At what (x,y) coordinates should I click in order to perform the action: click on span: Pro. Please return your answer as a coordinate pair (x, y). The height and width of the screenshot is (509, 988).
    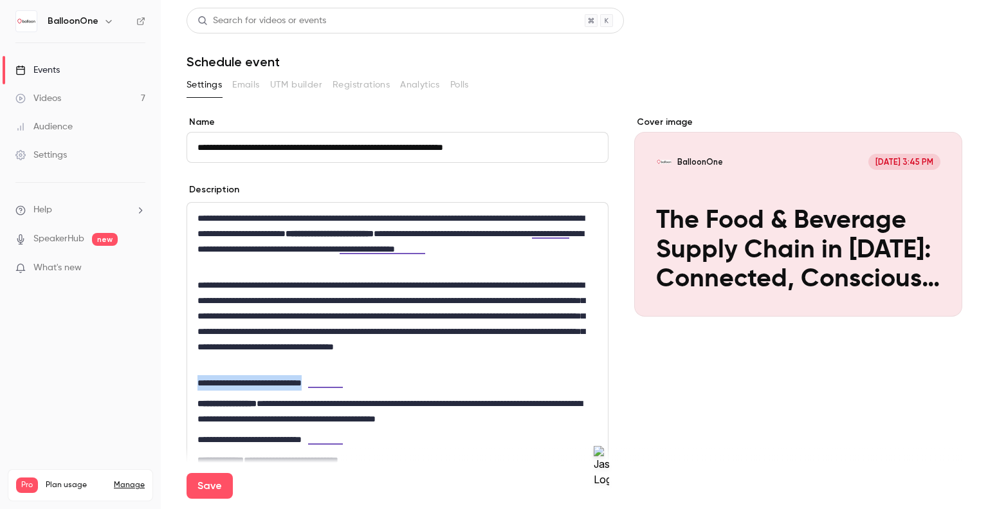
    Looking at the image, I should click on (27, 485).